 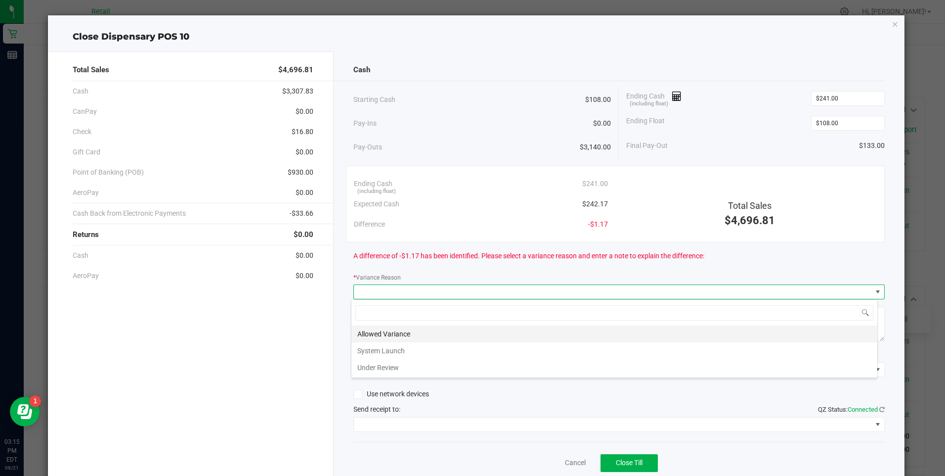 I want to click on span: Difference, so click(x=369, y=224).